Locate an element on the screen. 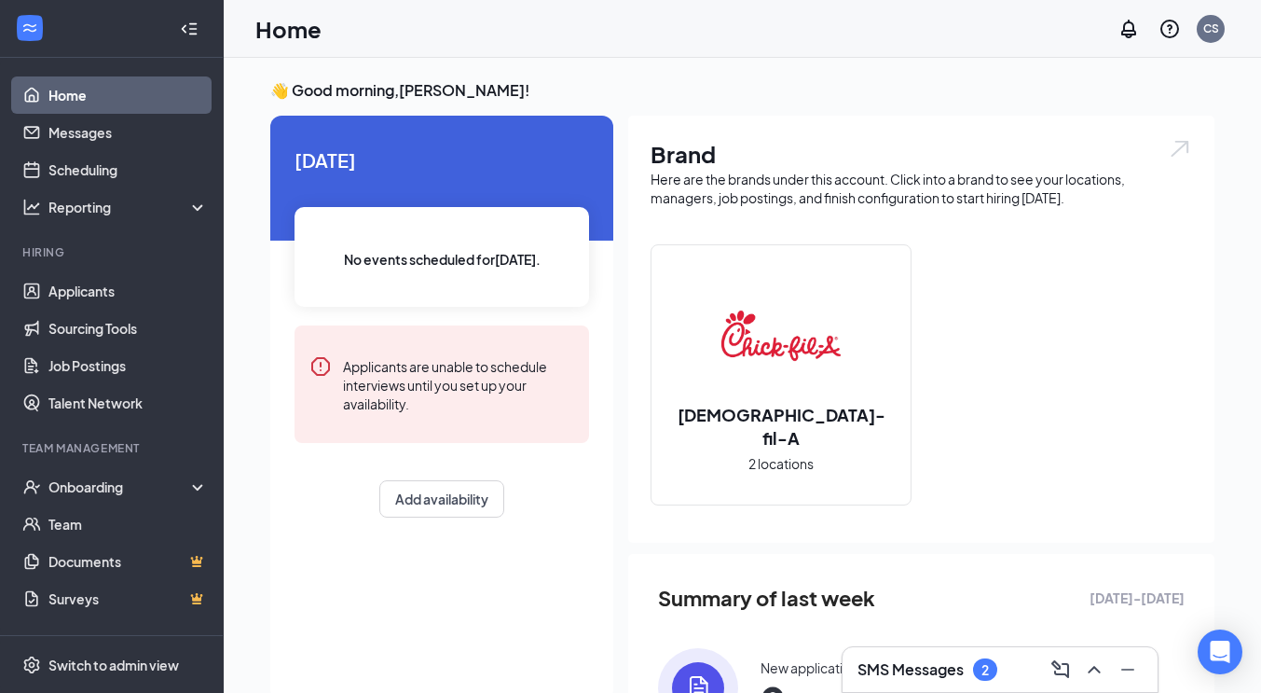 The height and width of the screenshot is (693, 1261). img: Chick-fil-A is located at coordinates (781, 336).